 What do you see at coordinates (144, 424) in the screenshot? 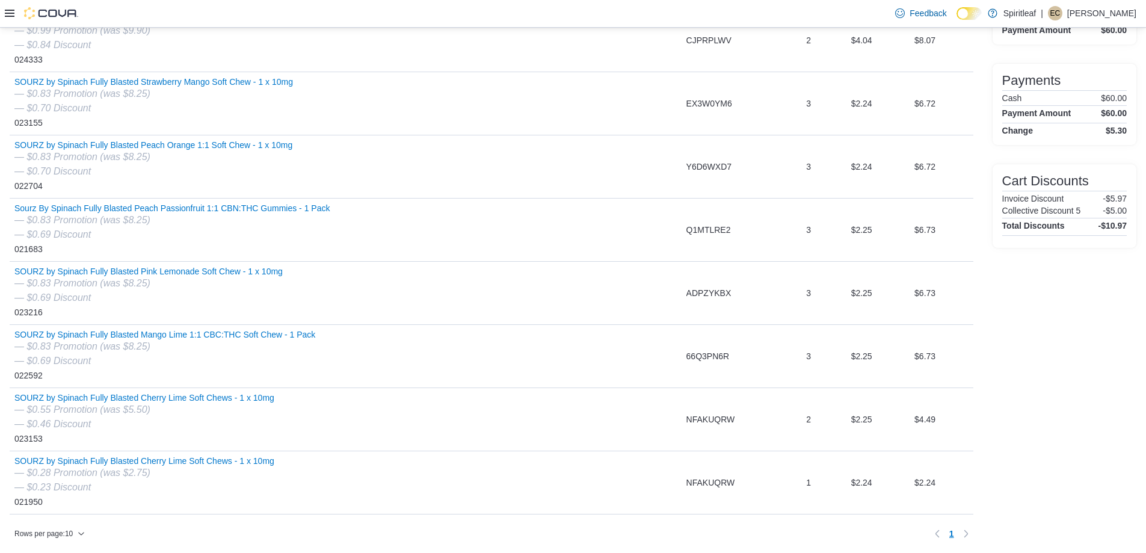
I see `div: — $0.46 Discount` at bounding box center [144, 424].